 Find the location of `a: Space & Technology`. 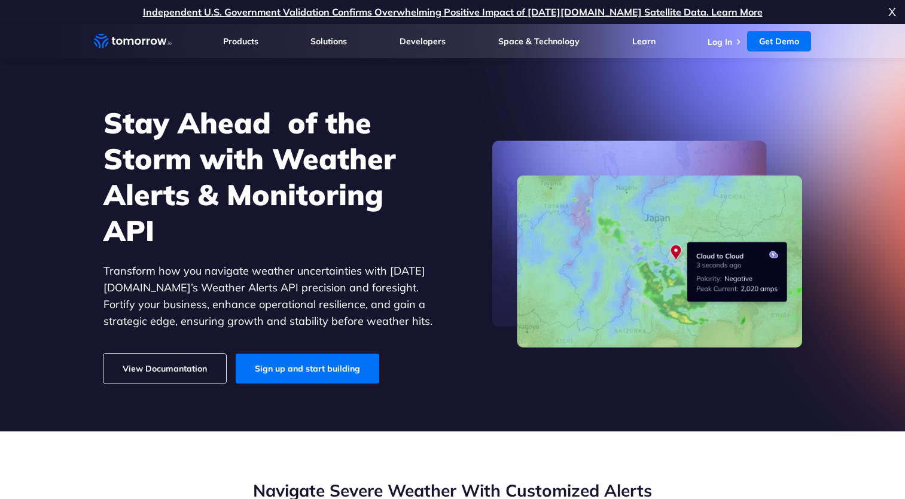

a: Space & Technology is located at coordinates (539, 41).